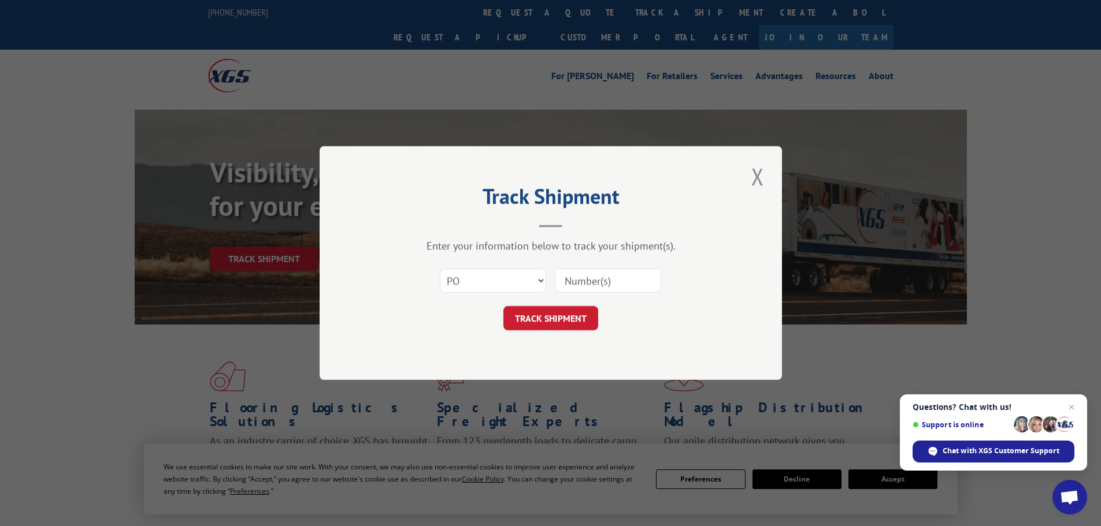  I want to click on h2: Track Shipment, so click(551, 199).